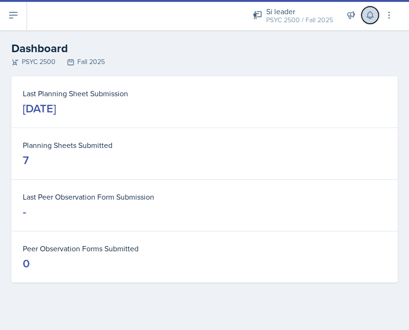 The height and width of the screenshot is (330, 409). What do you see at coordinates (299, 11) in the screenshot?
I see `div: Si leader` at bounding box center [299, 11].